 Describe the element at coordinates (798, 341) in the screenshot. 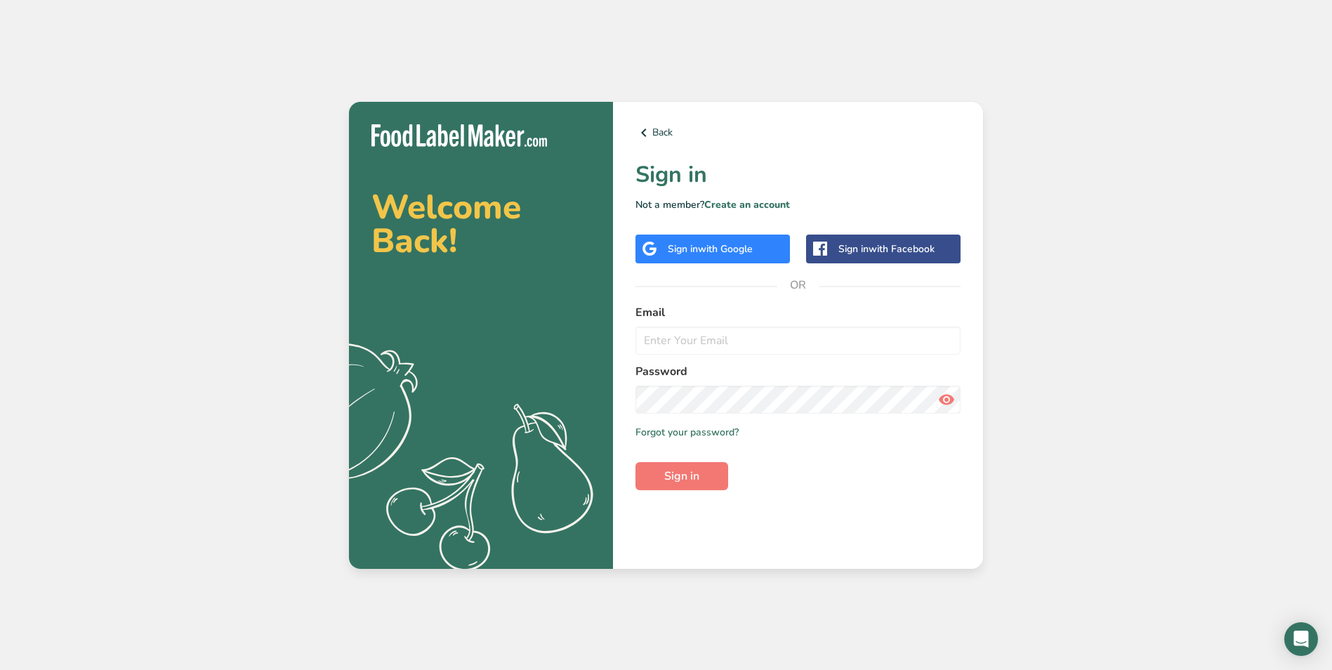

I see `input: Enter Your Email` at that location.